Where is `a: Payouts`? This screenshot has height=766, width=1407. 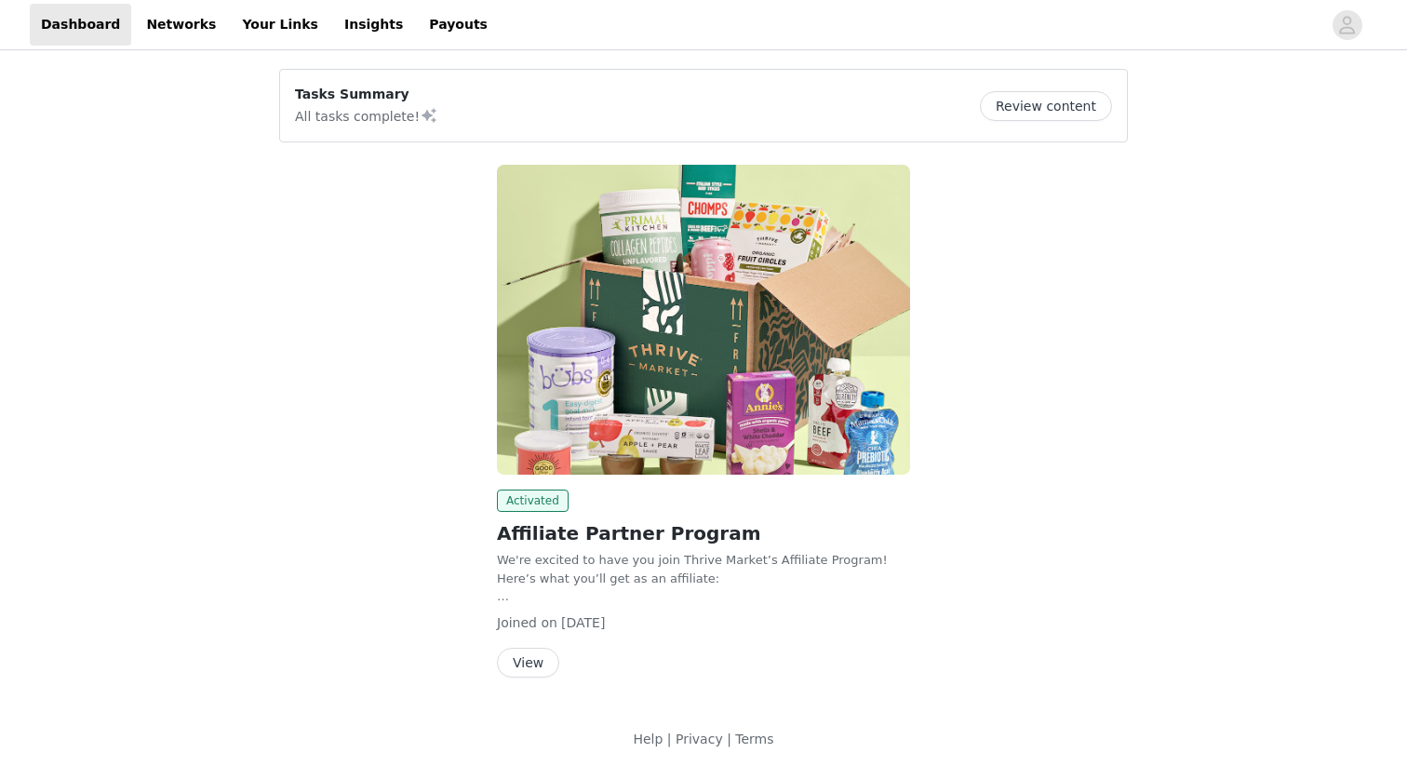
a: Payouts is located at coordinates (458, 24).